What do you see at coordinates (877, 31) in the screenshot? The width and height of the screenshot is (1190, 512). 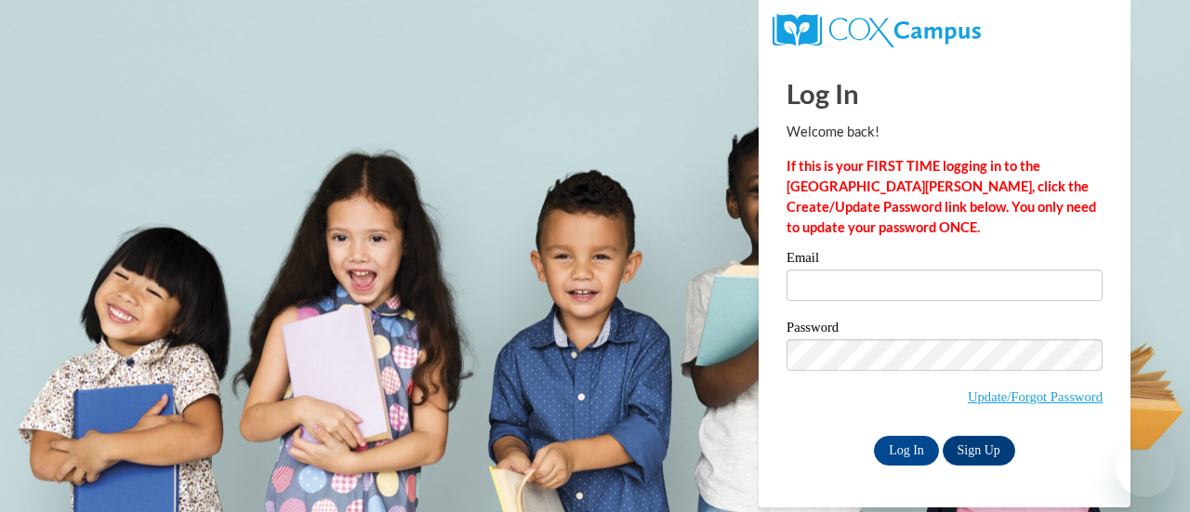 I see `img: COX Campus` at bounding box center [877, 31].